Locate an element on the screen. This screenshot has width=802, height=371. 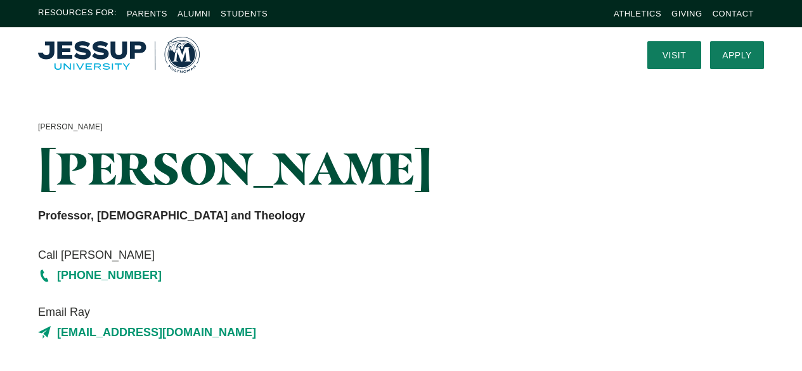
a: Athletics is located at coordinates (637, 13).